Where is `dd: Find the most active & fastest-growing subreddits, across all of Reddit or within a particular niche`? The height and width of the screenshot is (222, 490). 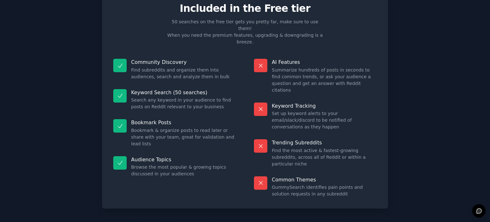
dd: Find the most active & fastest-growing subreddits, across all of Reddit or within a particular niche is located at coordinates (324, 157).